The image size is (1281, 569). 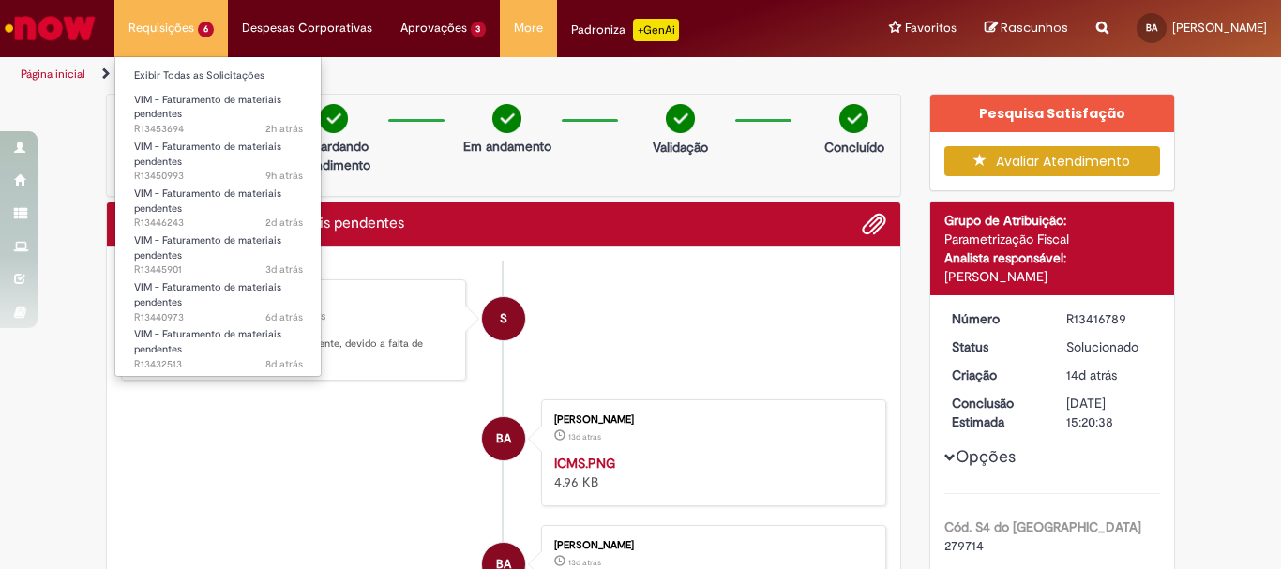 What do you see at coordinates (284, 222) in the screenshot?
I see `time: 25/08/2025 21:38:00` at bounding box center [284, 222].